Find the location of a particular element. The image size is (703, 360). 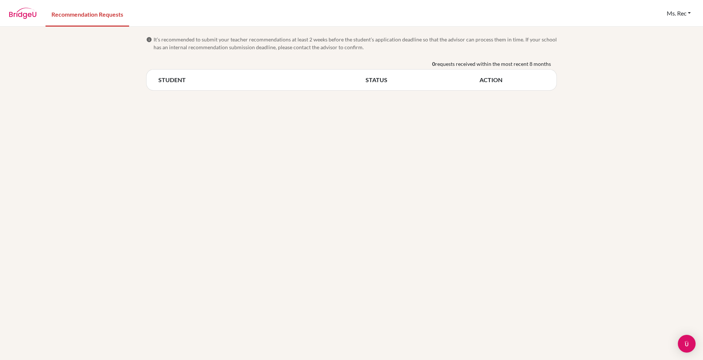

a: Recommendation Requests is located at coordinates (87, 14).